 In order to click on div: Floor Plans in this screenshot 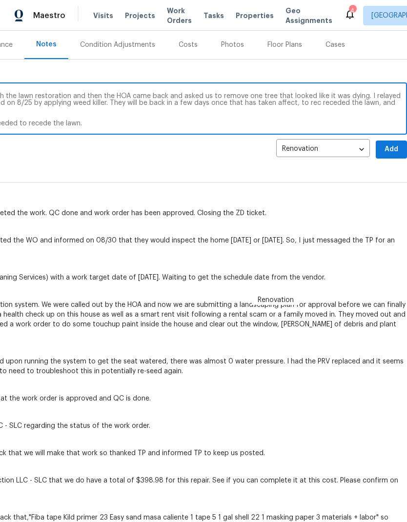, I will do `click(284, 45)`.